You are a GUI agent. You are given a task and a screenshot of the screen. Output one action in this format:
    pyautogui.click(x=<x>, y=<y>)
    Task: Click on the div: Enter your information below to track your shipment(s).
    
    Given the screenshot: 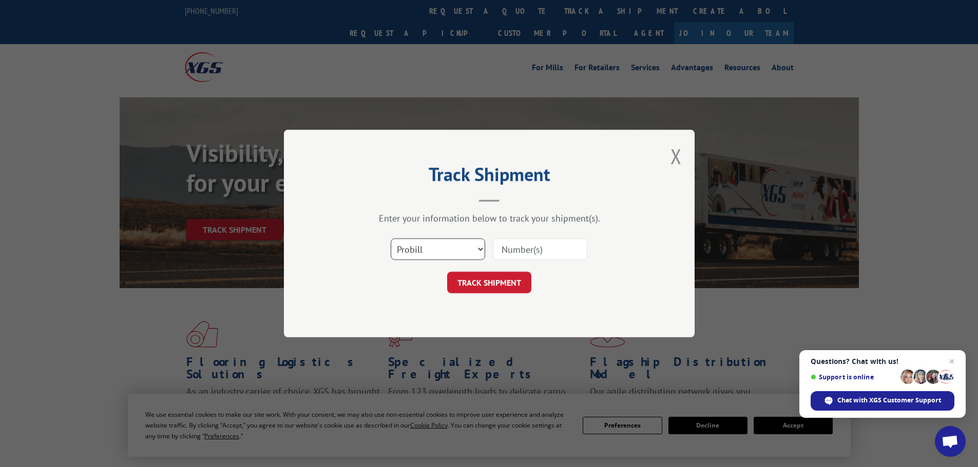 What is the action you would take?
    pyautogui.click(x=489, y=218)
    